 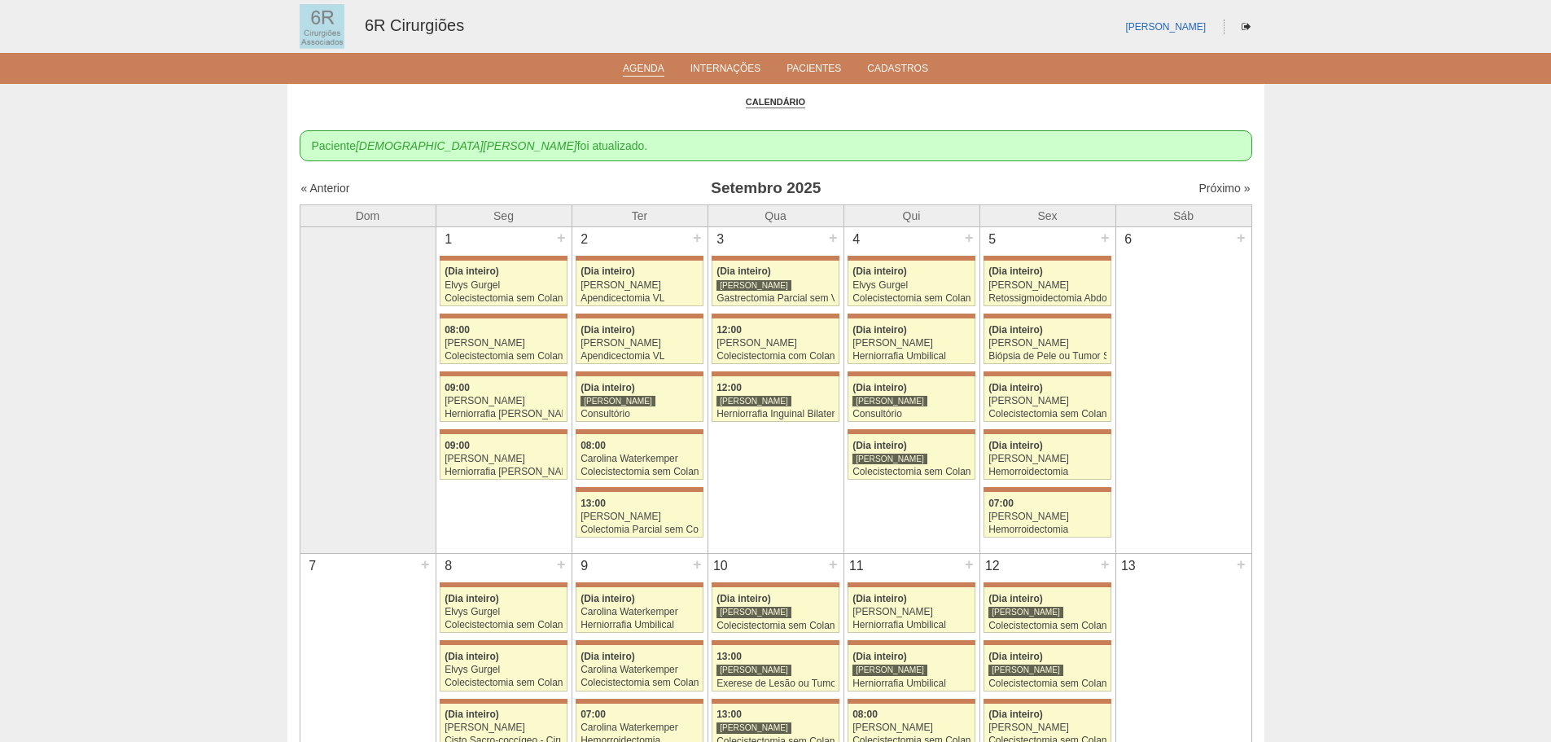 What do you see at coordinates (911, 215) in the screenshot?
I see `th: Qui` at bounding box center [911, 215].